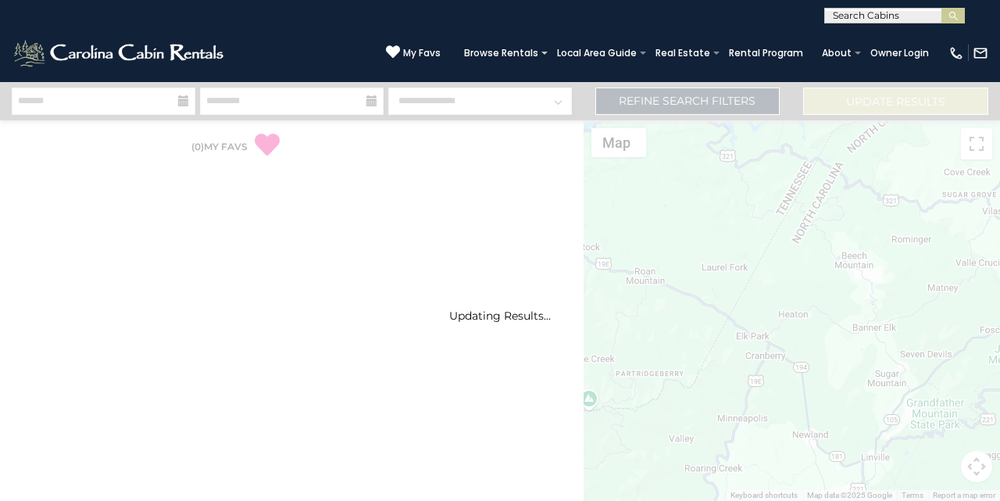 This screenshot has width=1000, height=501. I want to click on a: My Favs, so click(413, 52).